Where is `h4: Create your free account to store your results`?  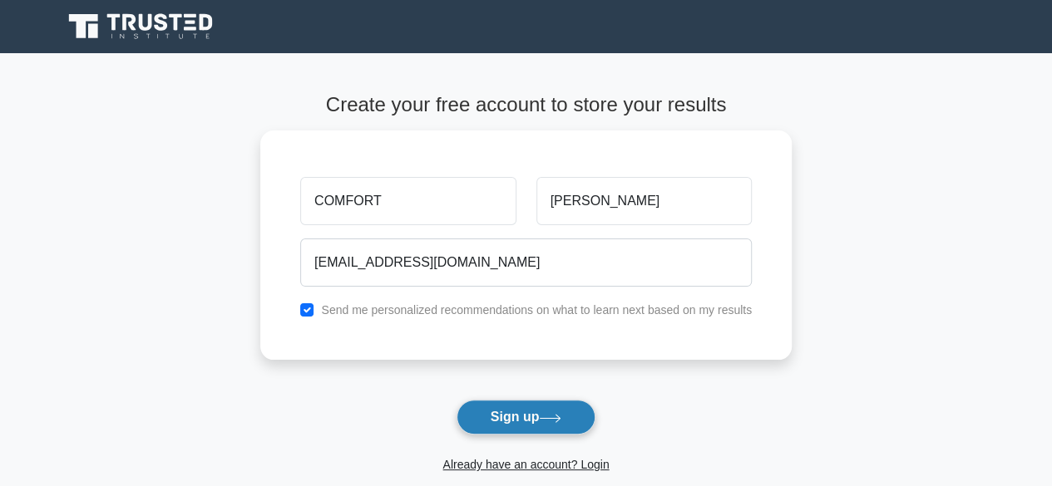
h4: Create your free account to store your results is located at coordinates (525, 105).